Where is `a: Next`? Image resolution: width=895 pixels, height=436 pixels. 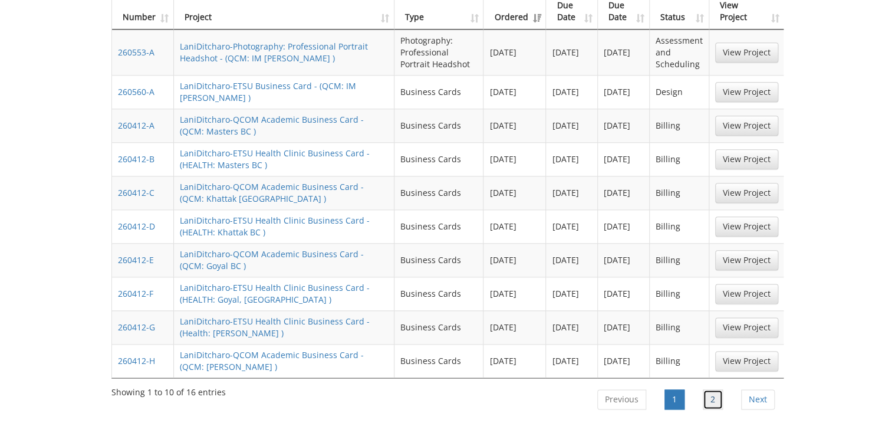 a: Next is located at coordinates (758, 399).